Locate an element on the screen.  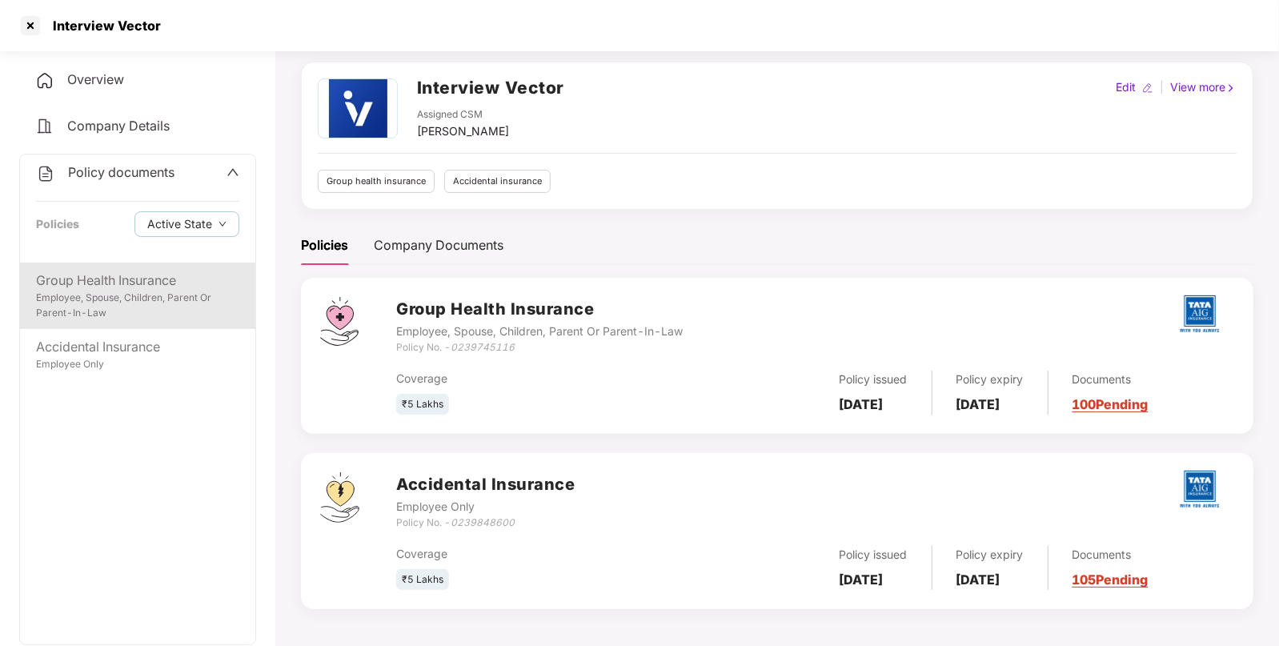
img: rightIcon is located at coordinates (1231, 88).